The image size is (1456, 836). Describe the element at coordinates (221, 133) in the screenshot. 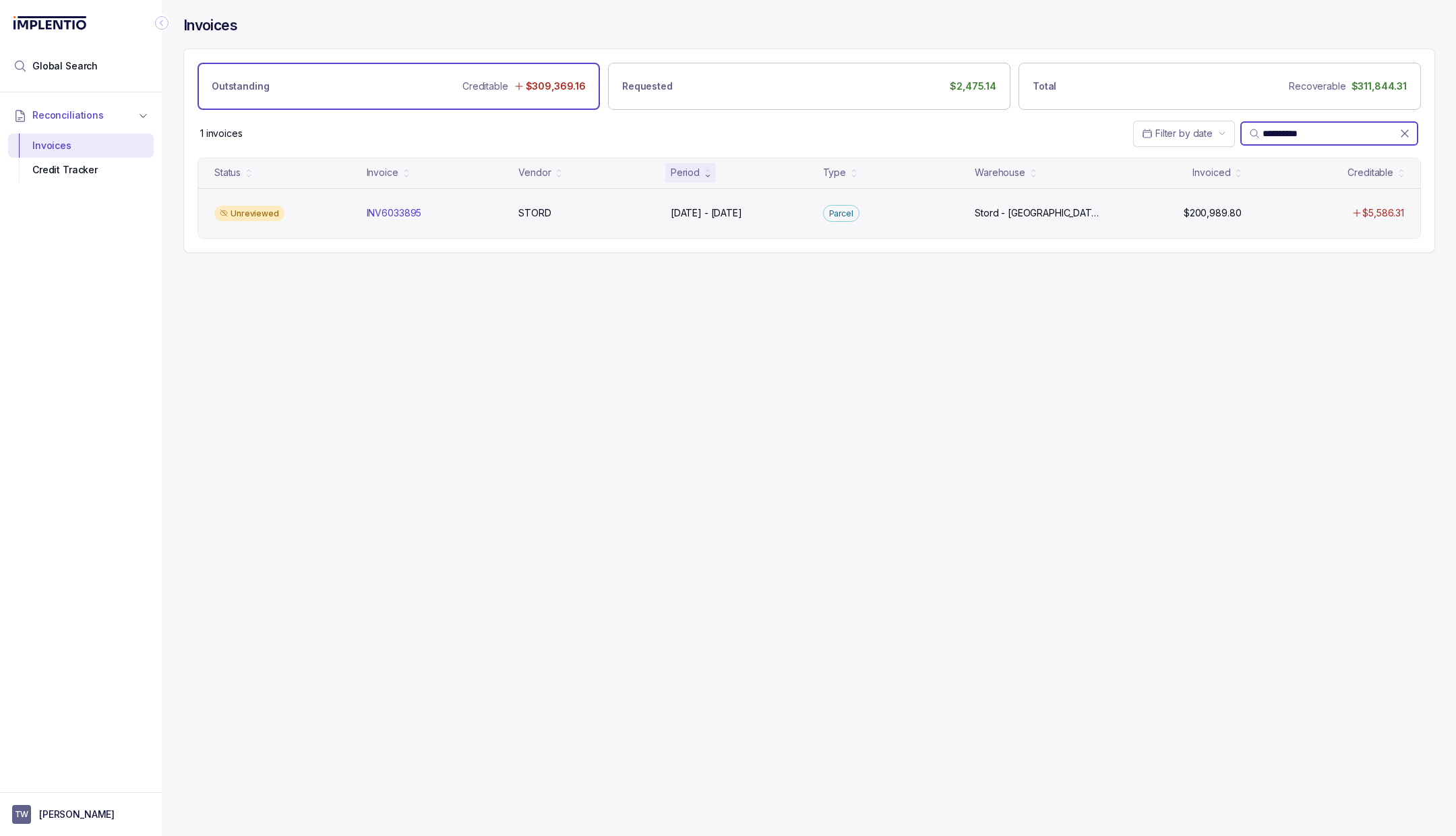

I see `p: 1 invoices` at that location.